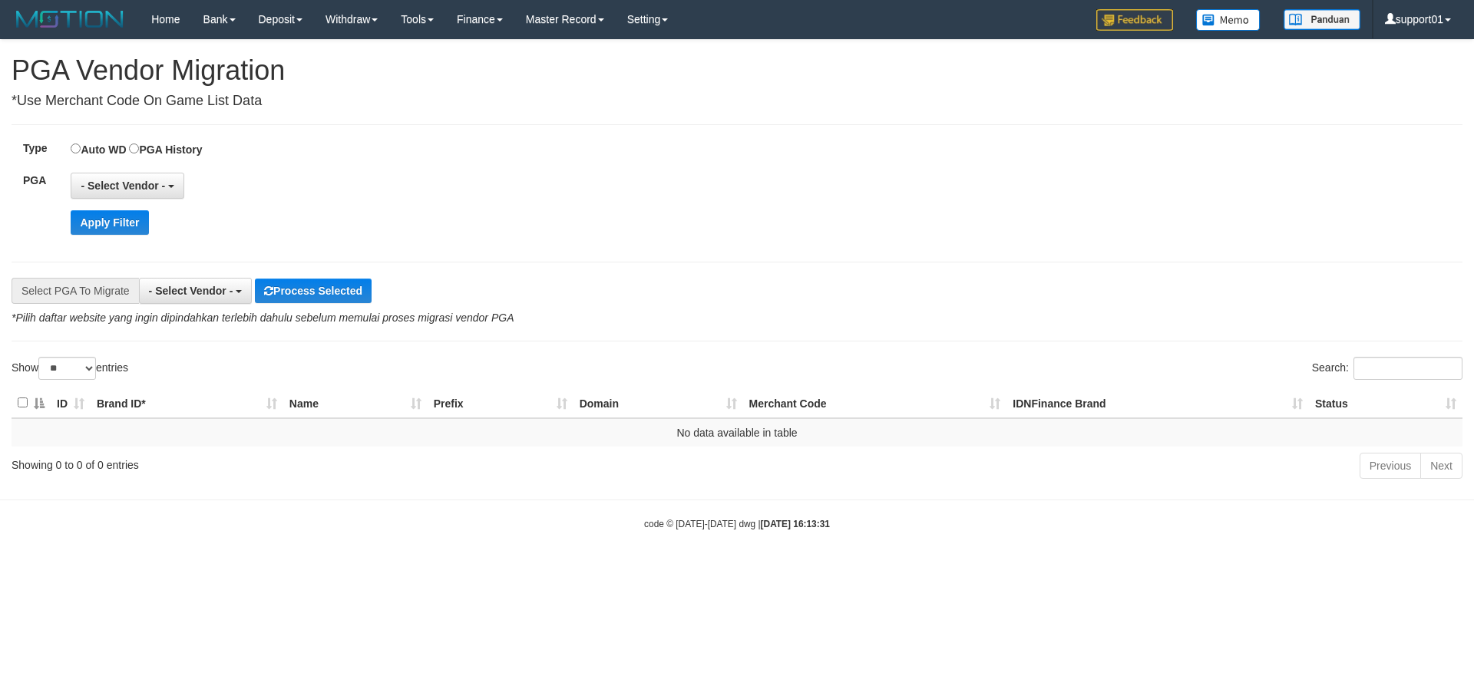 Image resolution: width=1474 pixels, height=699 pixels. I want to click on th: IDNFinance Brand: activate to sort column ascending, so click(1158, 403).